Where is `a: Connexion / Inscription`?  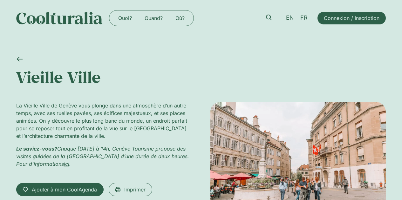
a: Connexion / Inscription is located at coordinates (351, 18).